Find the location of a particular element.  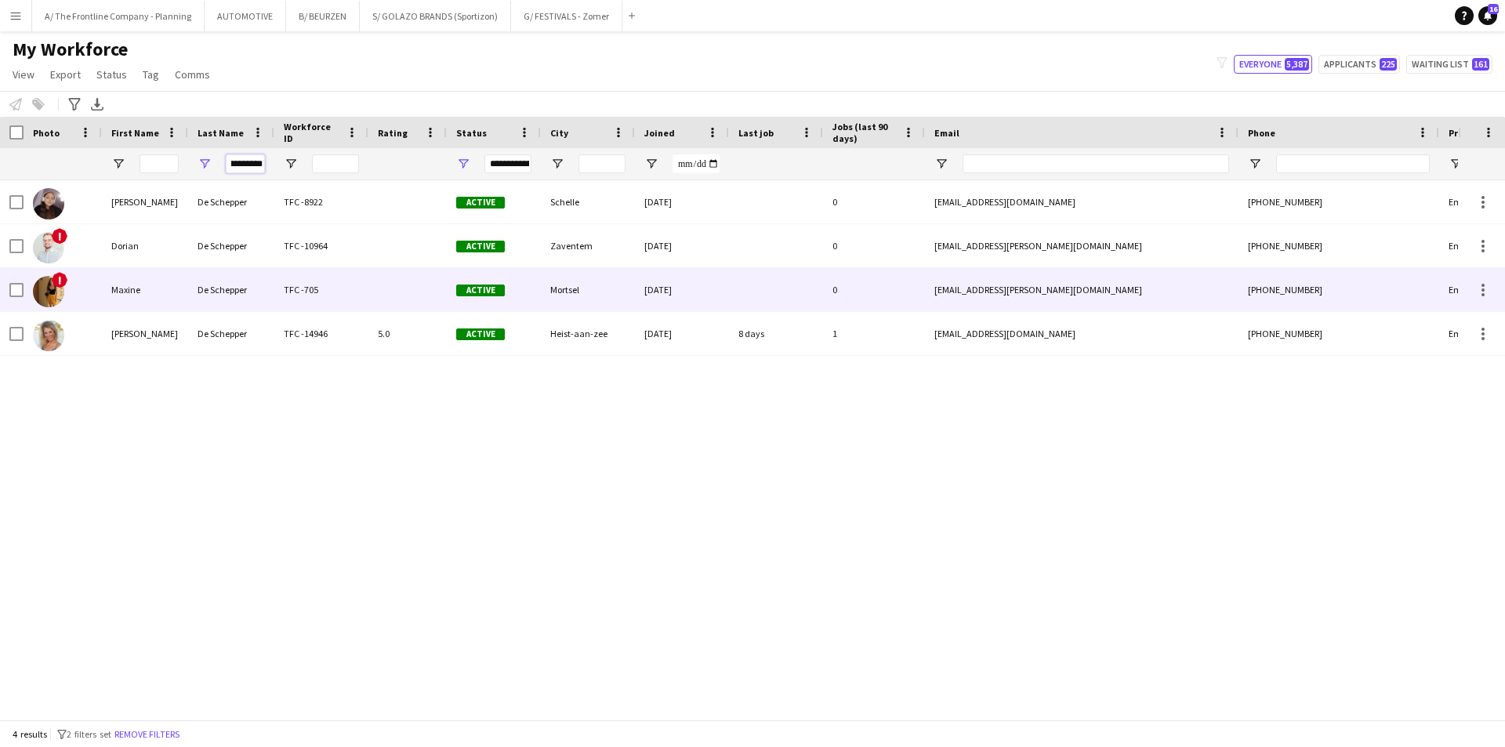

span: View is located at coordinates (24, 74).